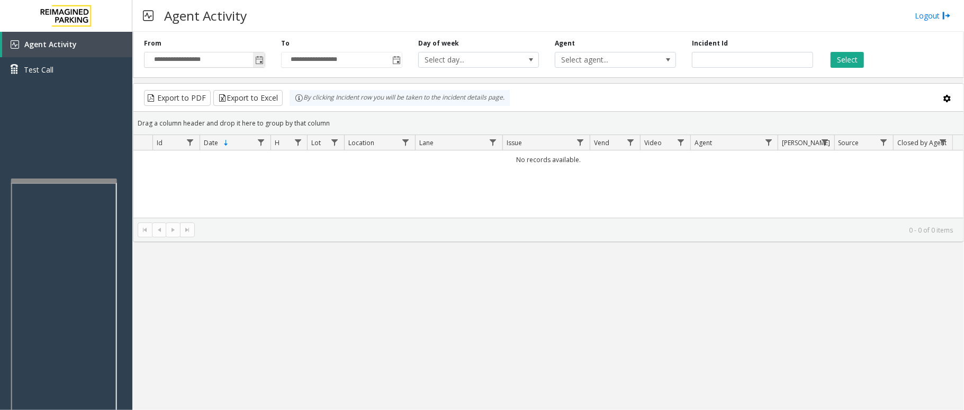 The image size is (964, 410). Describe the element at coordinates (211, 142) in the screenshot. I see `span: Date` at that location.